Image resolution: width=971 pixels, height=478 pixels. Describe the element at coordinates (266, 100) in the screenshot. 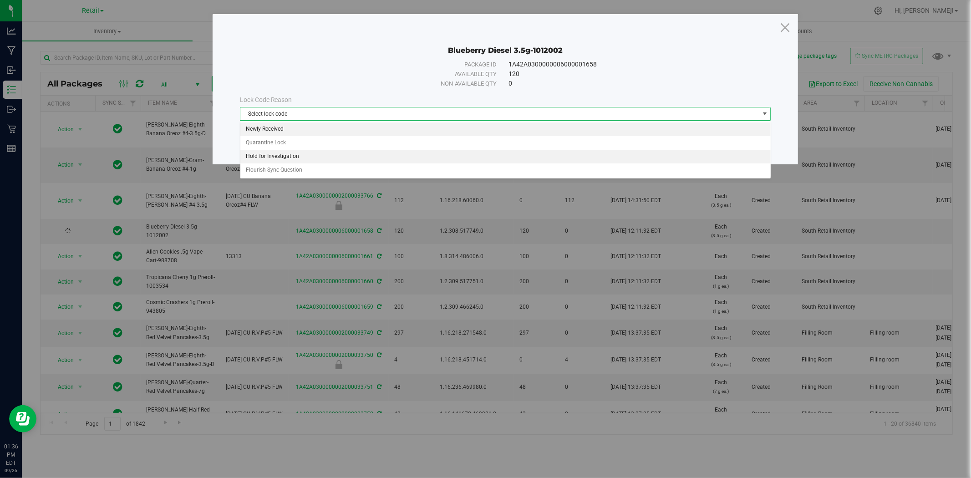

I see `span: Lock Code Reason` at that location.